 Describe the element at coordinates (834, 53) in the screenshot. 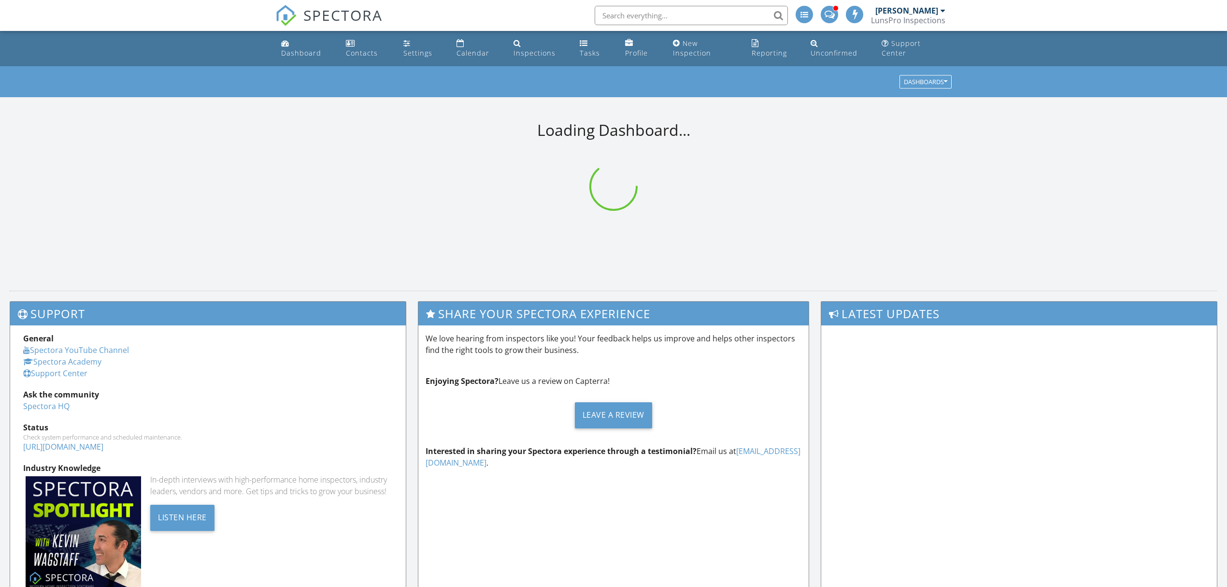

I see `div: Unconfirmed` at that location.